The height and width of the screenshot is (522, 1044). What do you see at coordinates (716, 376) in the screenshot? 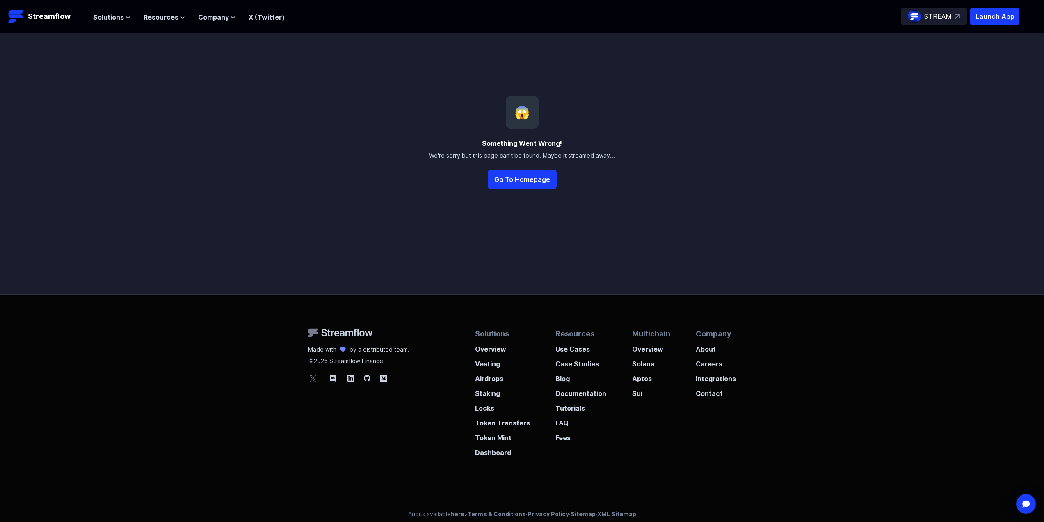
I see `a: Integrations` at bounding box center [716, 376].